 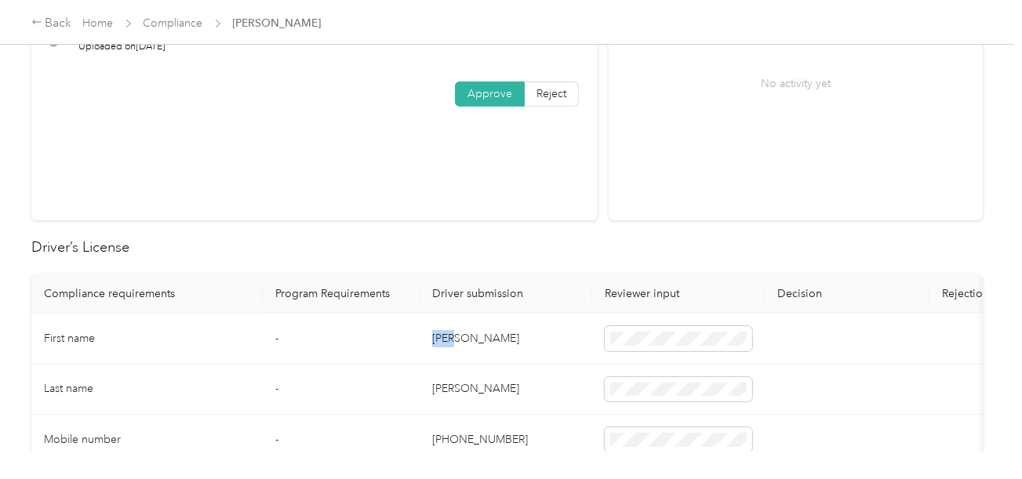 I want to click on span: Mobile number, so click(x=82, y=439).